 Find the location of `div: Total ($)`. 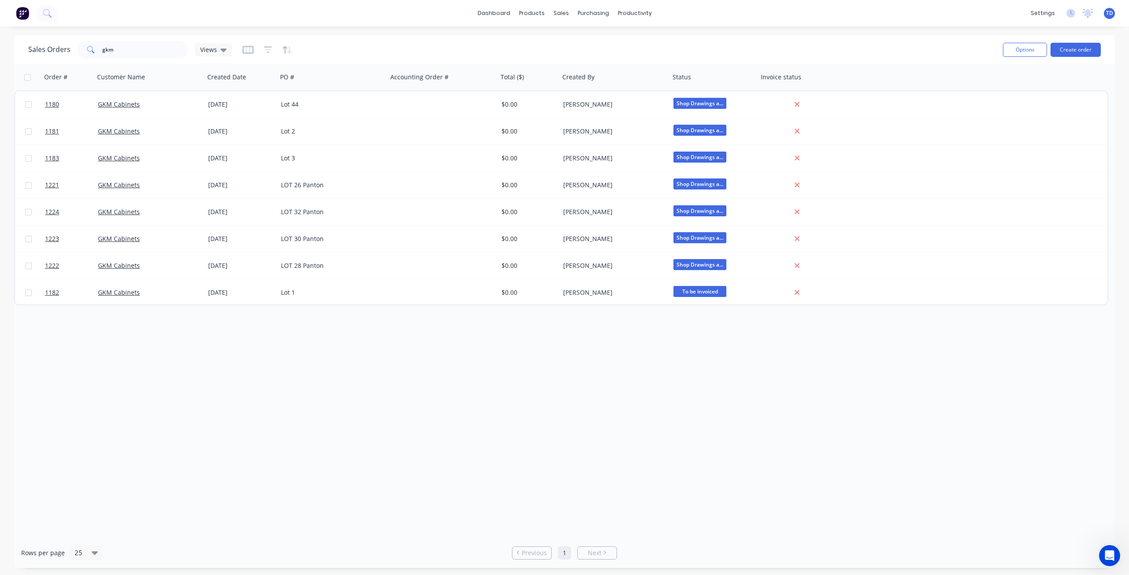

div: Total ($) is located at coordinates (512, 77).